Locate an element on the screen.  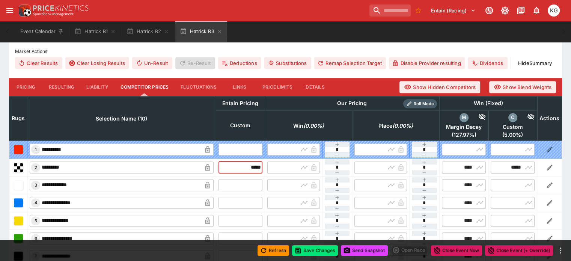
th: Entain Pricing is located at coordinates (240, 103).